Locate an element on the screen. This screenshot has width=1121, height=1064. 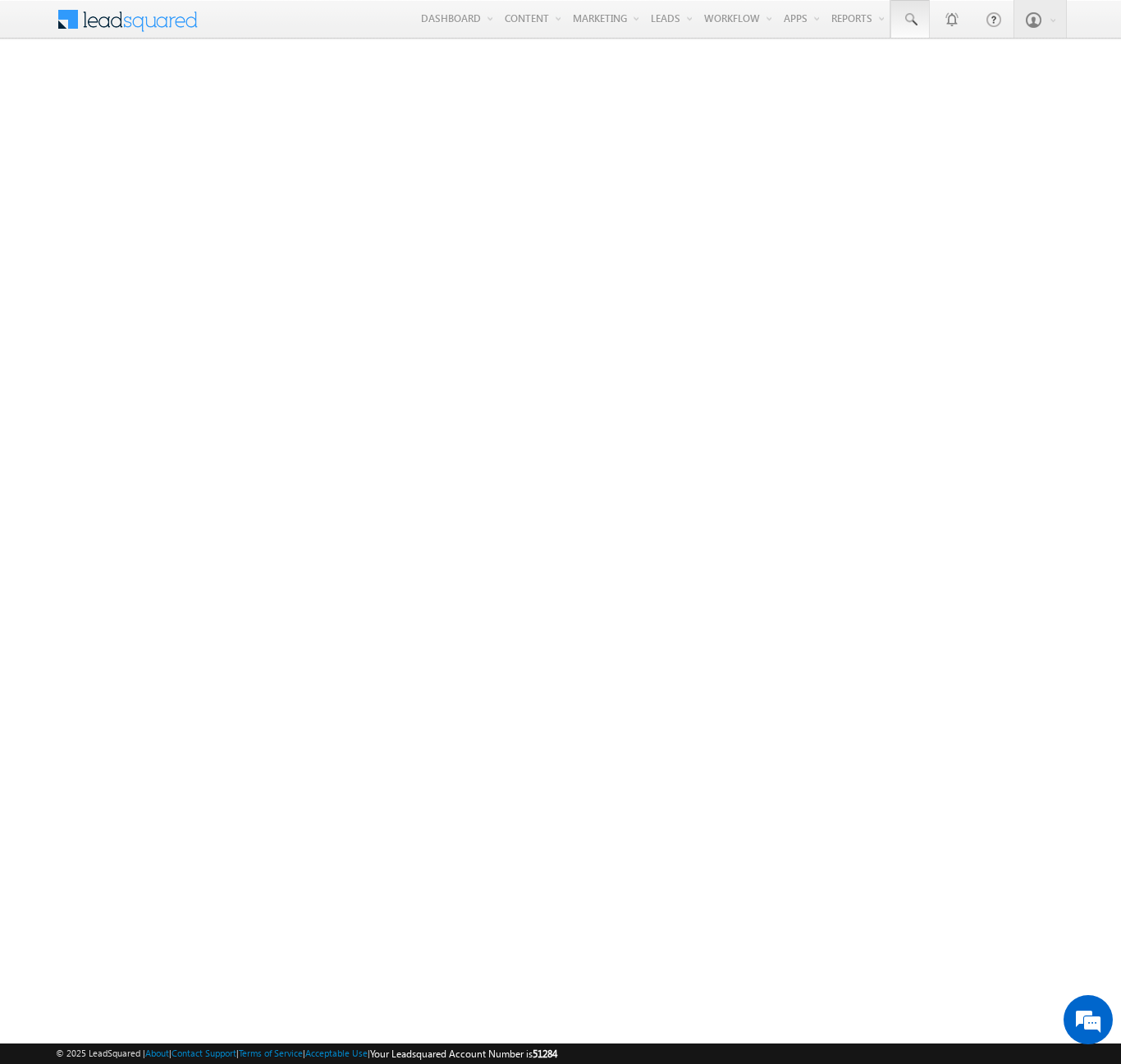
a: Acceptable Use is located at coordinates (336, 1052).